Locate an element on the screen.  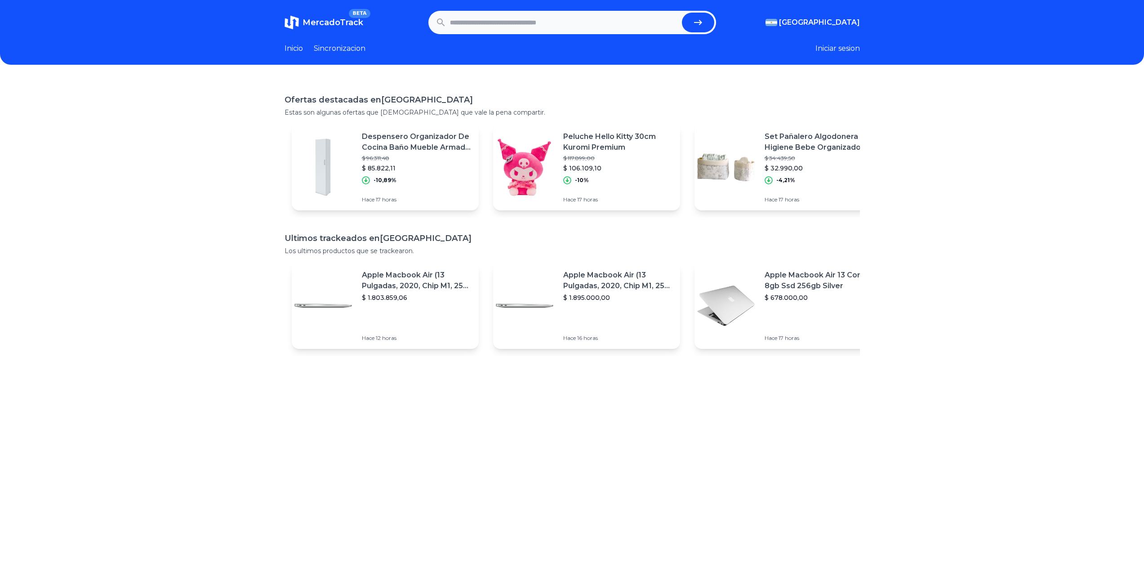
a: Featured imagePeluche Hello Kitty 30cm Kuromi Premium$ 117.899,00$ 106.109,10-10%Hace 17 horas is located at coordinates (586, 167).